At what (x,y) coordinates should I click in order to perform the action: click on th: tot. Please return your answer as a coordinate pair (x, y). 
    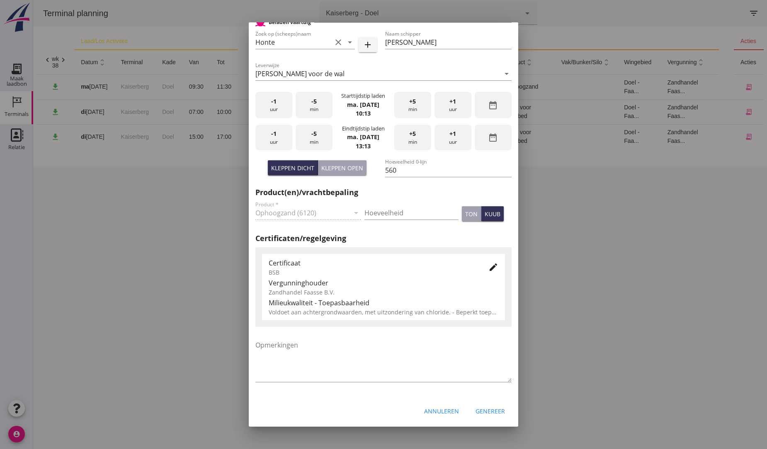
    Looking at the image, I should click on (191, 62).